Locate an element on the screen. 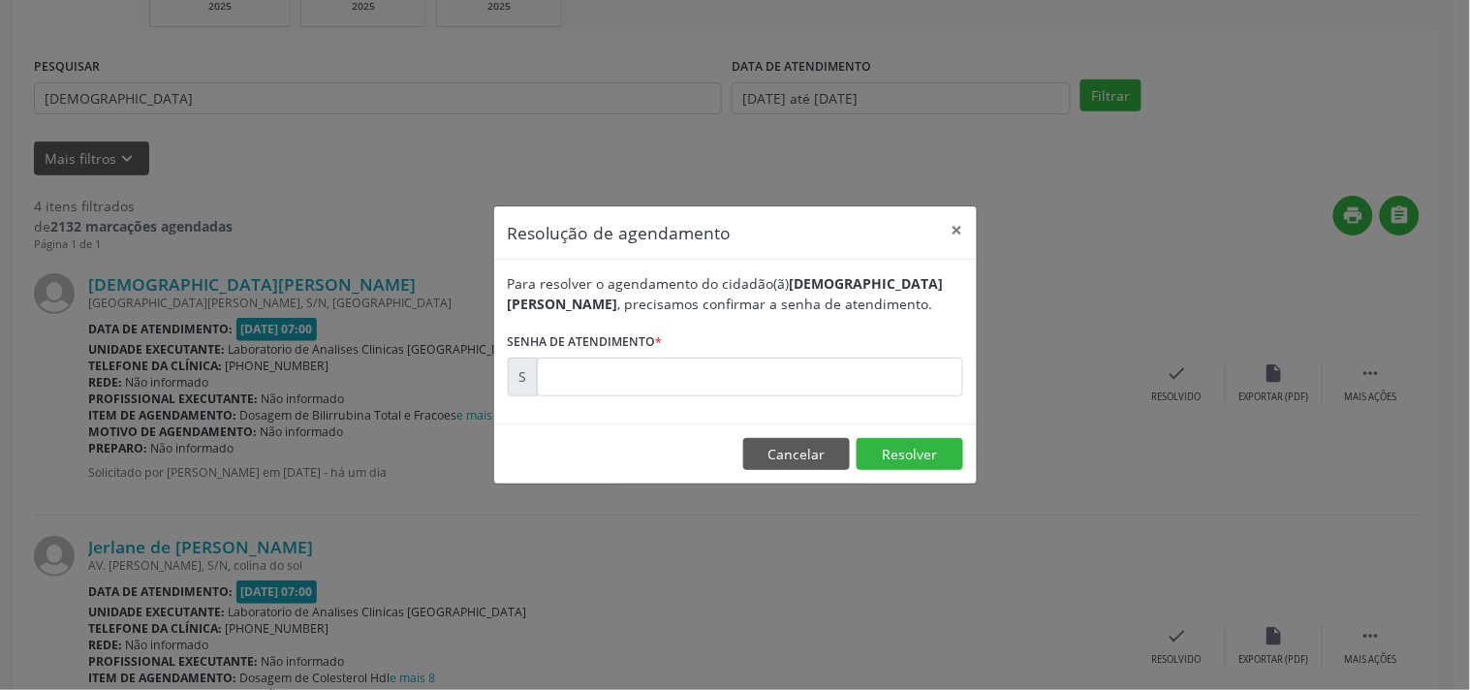  button: Close is located at coordinates (958, 230).